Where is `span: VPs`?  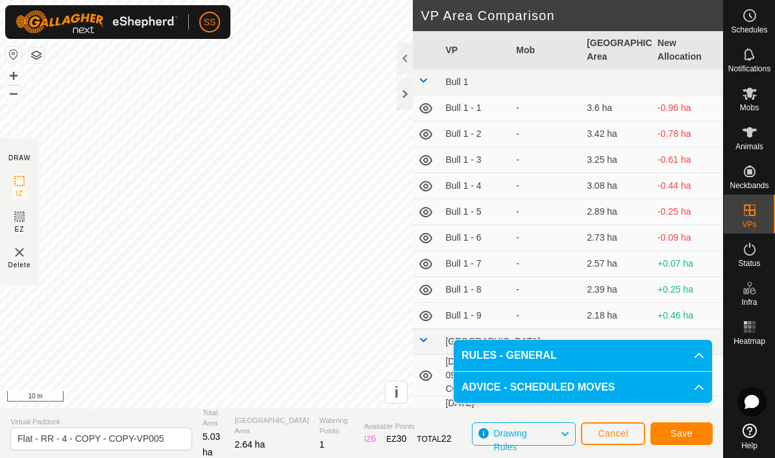 span: VPs is located at coordinates (749, 225).